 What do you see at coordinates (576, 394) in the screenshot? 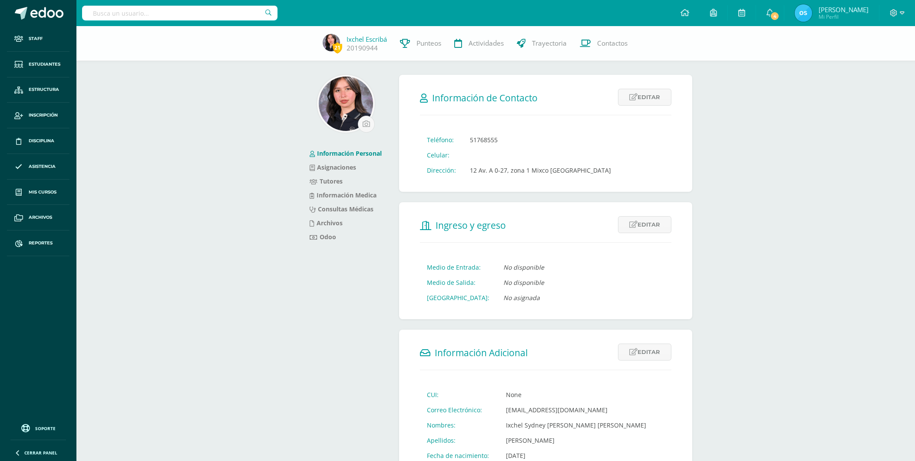
I see `td: None` at bounding box center [576, 394].